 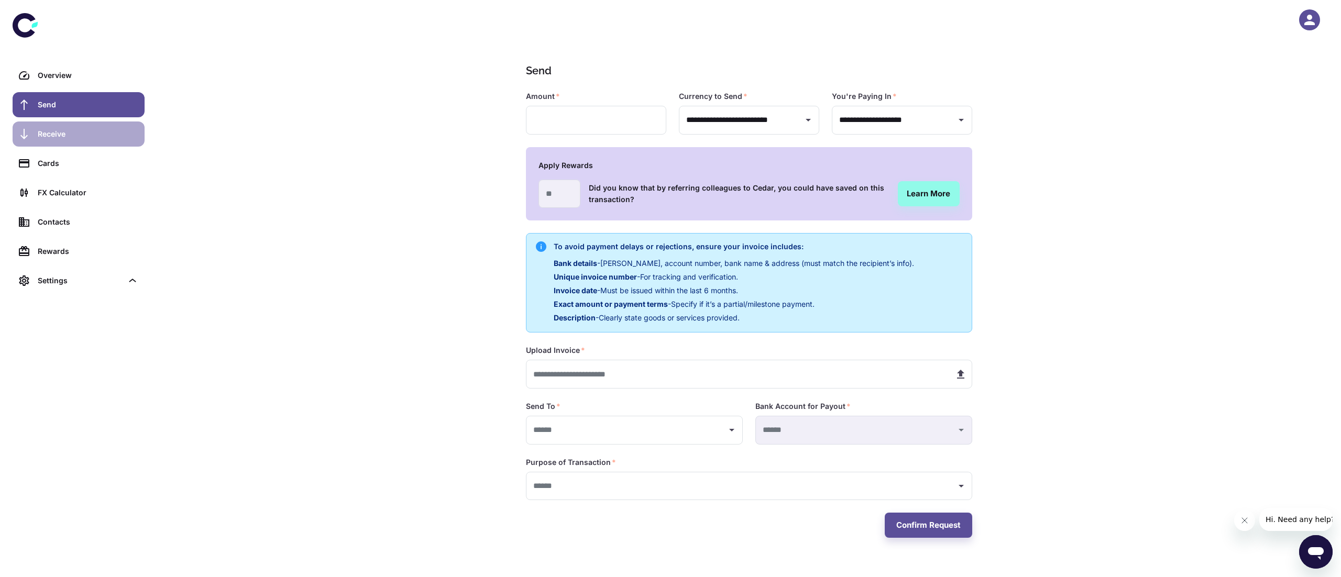 I want to click on div: FX Calculator, so click(x=88, y=193).